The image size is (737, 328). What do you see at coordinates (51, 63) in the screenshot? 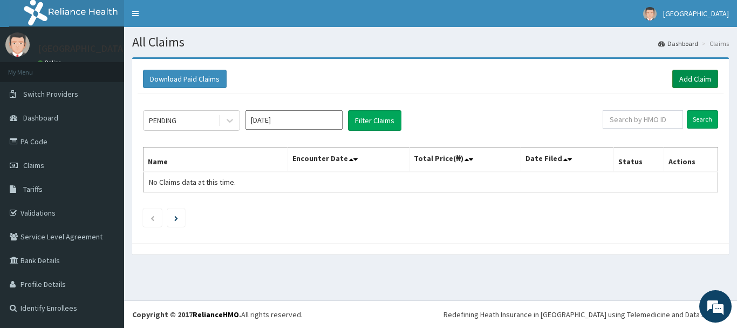
I see `a: Online` at bounding box center [51, 63].